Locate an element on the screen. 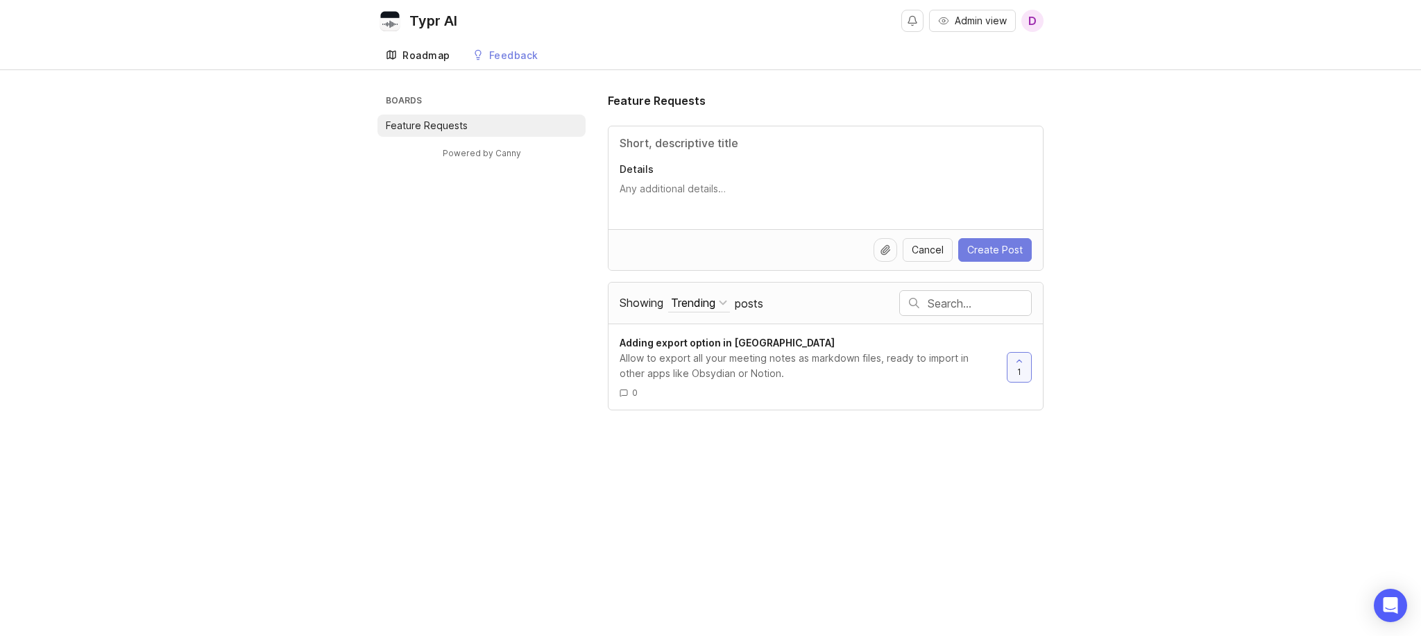 Image resolution: width=1421 pixels, height=636 pixels. div: Trending is located at coordinates (693, 303).